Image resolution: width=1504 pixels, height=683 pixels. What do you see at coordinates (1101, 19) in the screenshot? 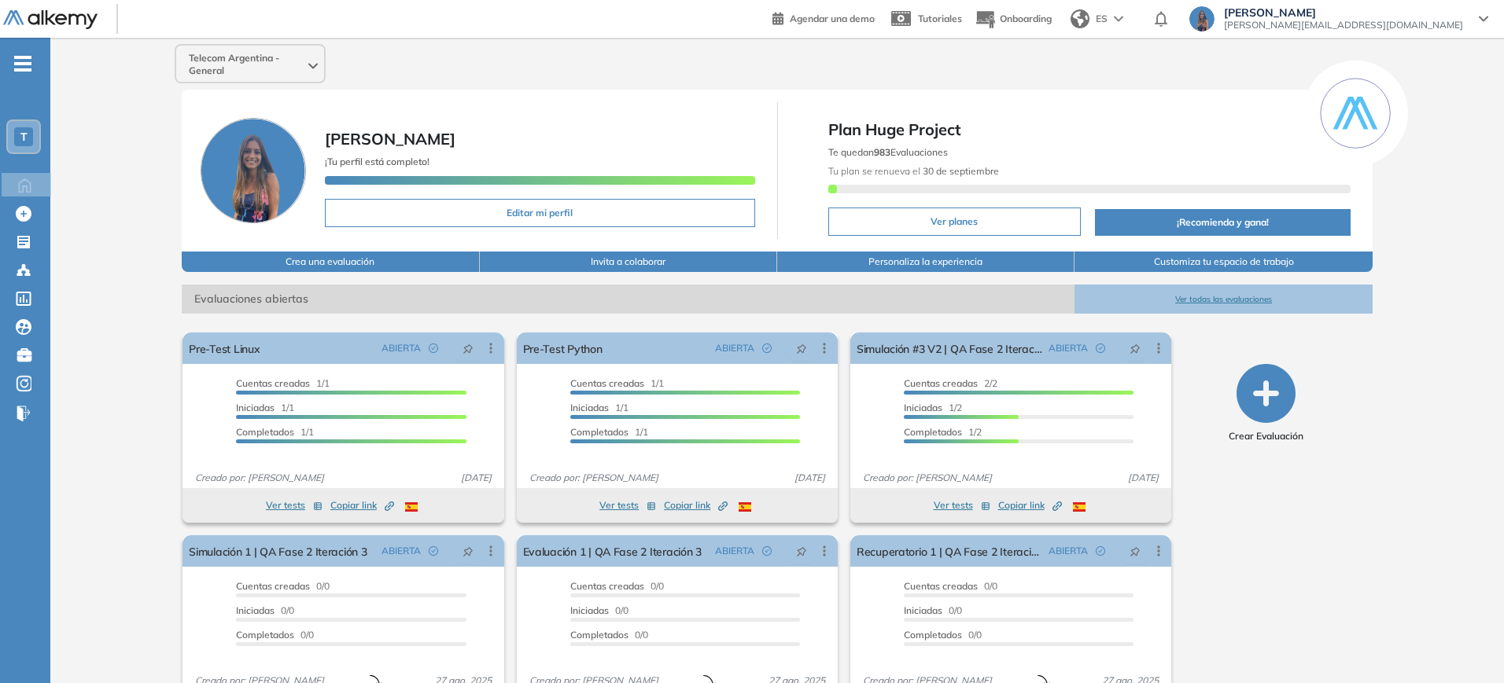
I see `span: ES` at bounding box center [1101, 19].